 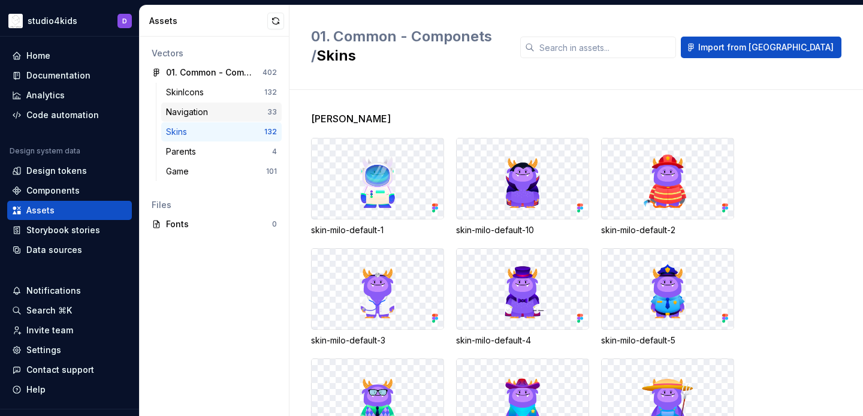 What do you see at coordinates (70, 76) in the screenshot?
I see `a: Documentation` at bounding box center [70, 76].